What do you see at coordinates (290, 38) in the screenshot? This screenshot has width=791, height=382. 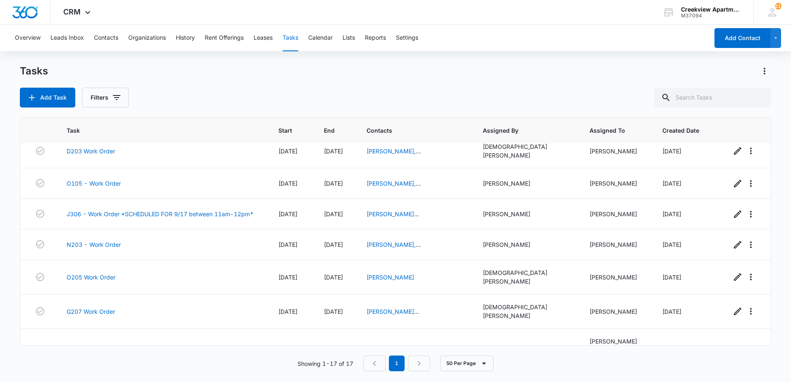 I see `button: Tasks` at bounding box center [290, 38].